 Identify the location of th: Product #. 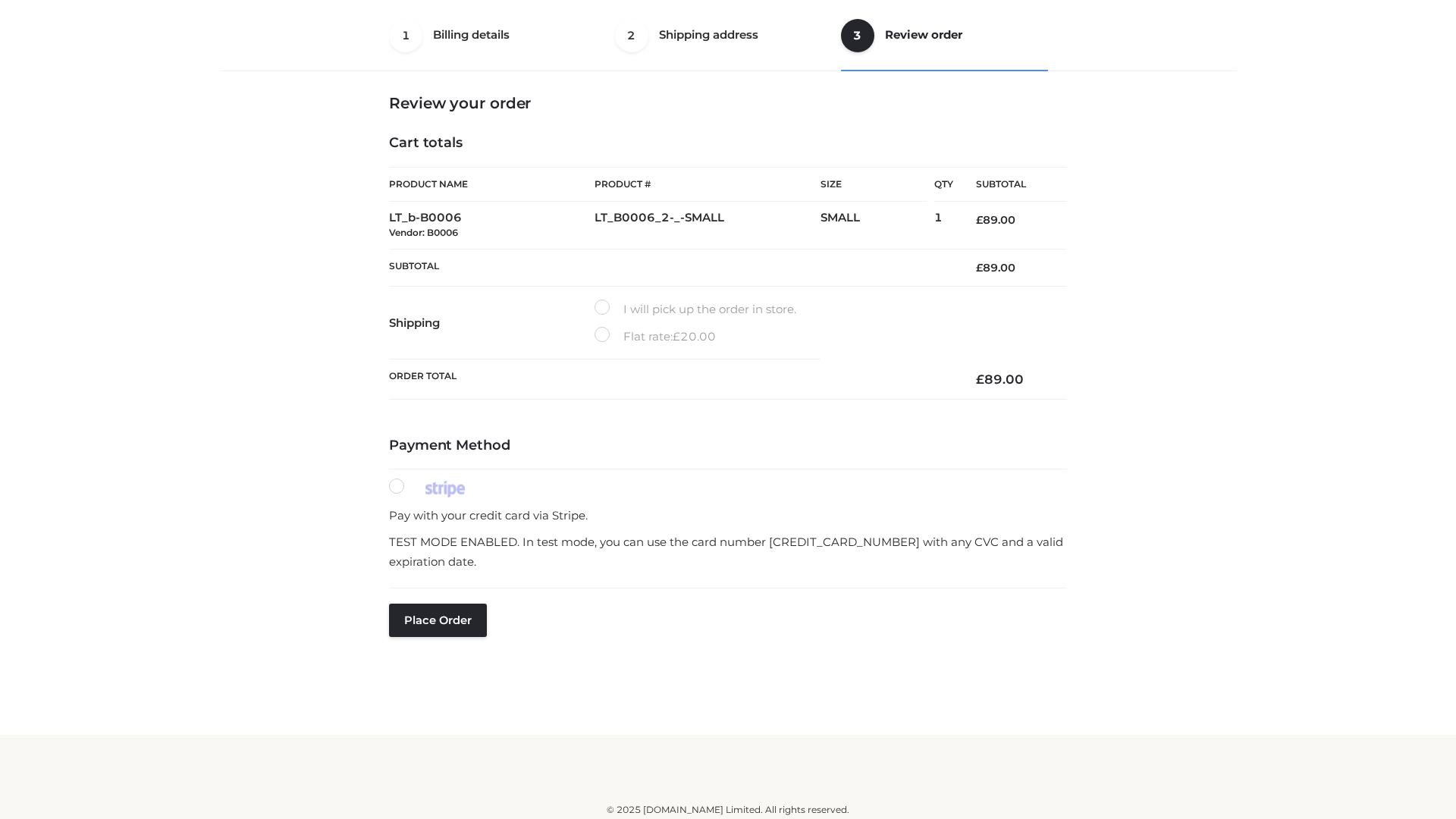
(707, 184).